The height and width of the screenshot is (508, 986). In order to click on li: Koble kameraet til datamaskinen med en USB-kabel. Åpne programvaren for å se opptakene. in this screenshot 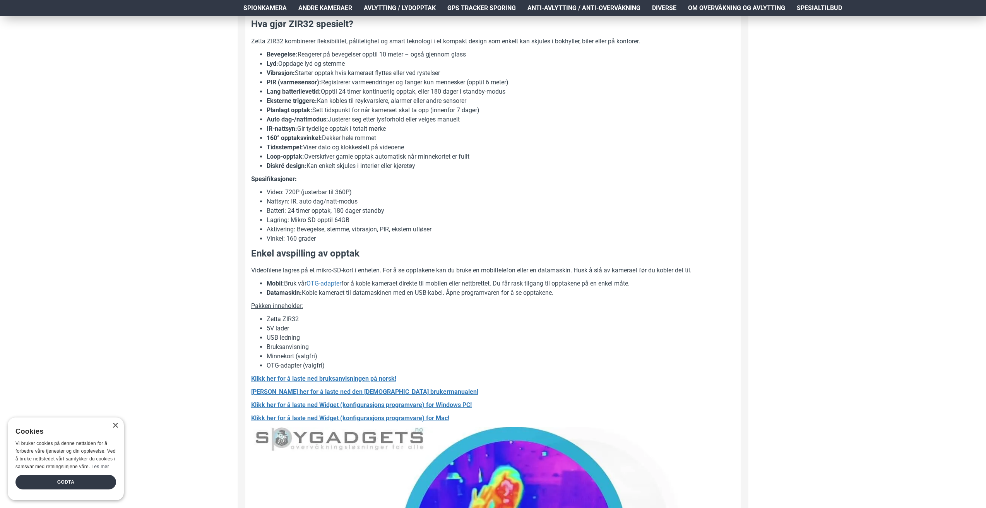, I will do `click(501, 293)`.